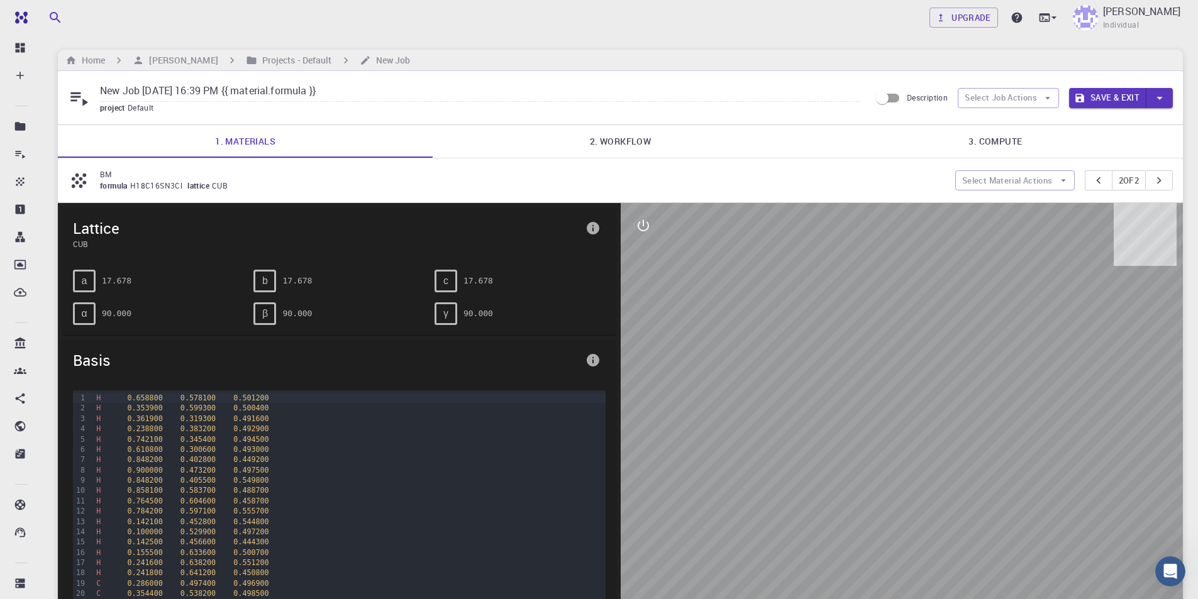 The width and height of the screenshot is (1198, 599). Describe the element at coordinates (80, 398) in the screenshot. I see `div: 1` at that location.